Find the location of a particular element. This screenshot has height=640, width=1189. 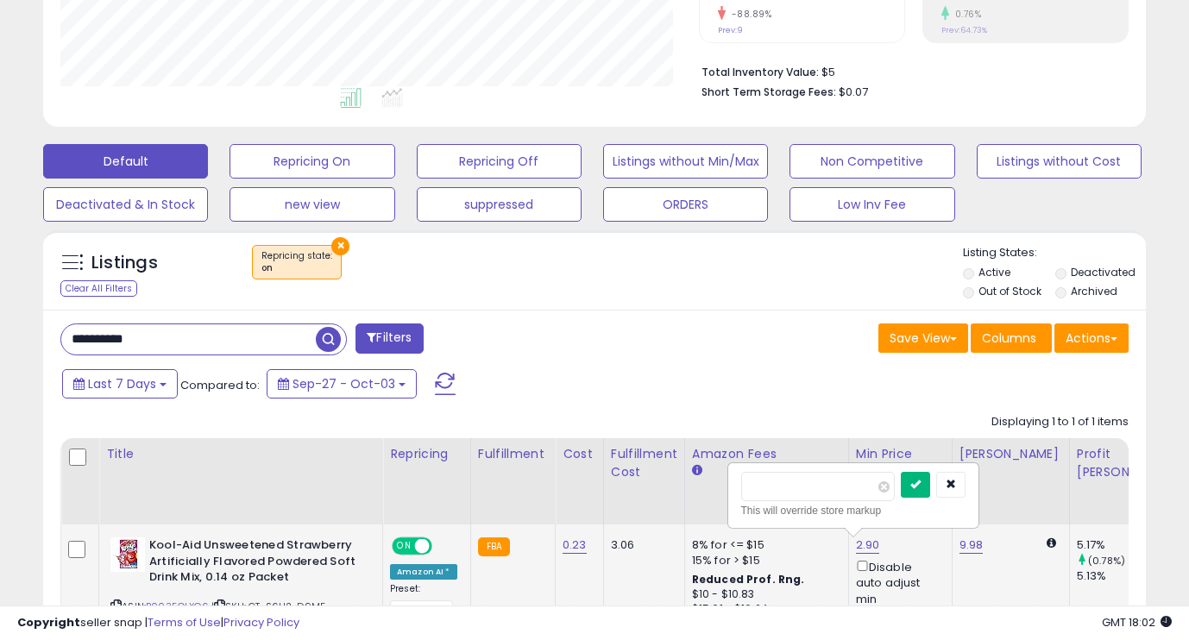

img: 41p-Ds8M9OL._SL40_.jpg is located at coordinates (128, 555).